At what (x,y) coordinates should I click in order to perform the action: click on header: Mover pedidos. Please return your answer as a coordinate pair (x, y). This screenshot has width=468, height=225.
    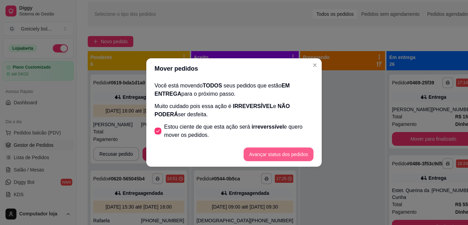
    Looking at the image, I should click on (234, 69).